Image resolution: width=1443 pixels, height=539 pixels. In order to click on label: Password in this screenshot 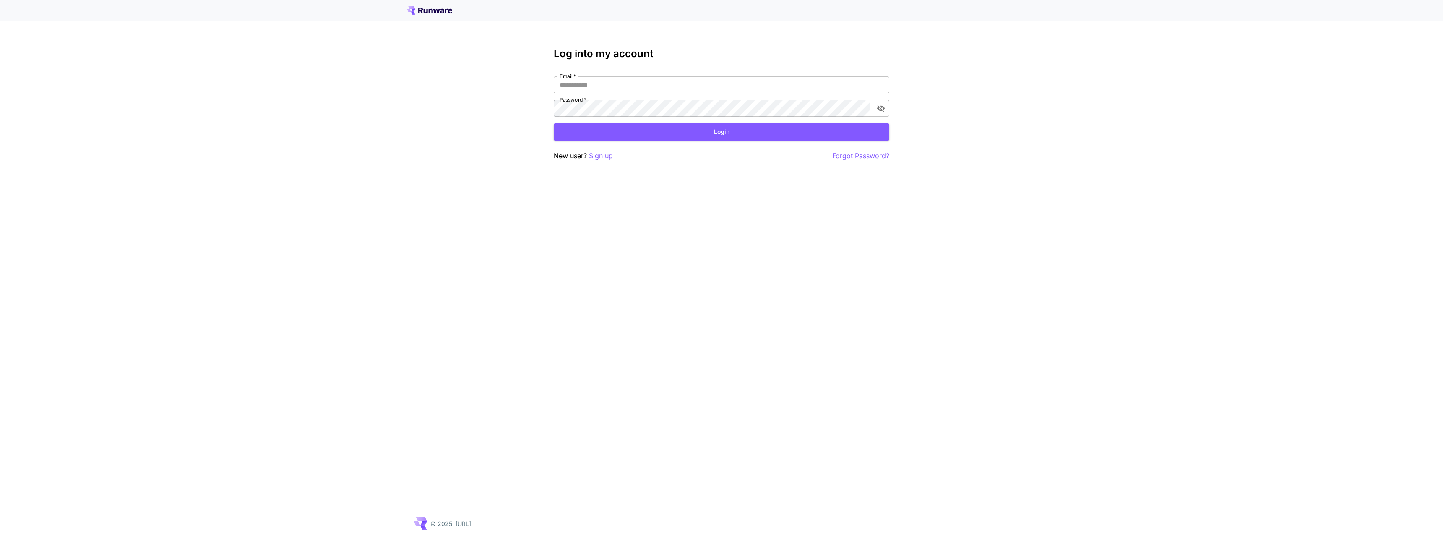, I will do `click(573, 99)`.